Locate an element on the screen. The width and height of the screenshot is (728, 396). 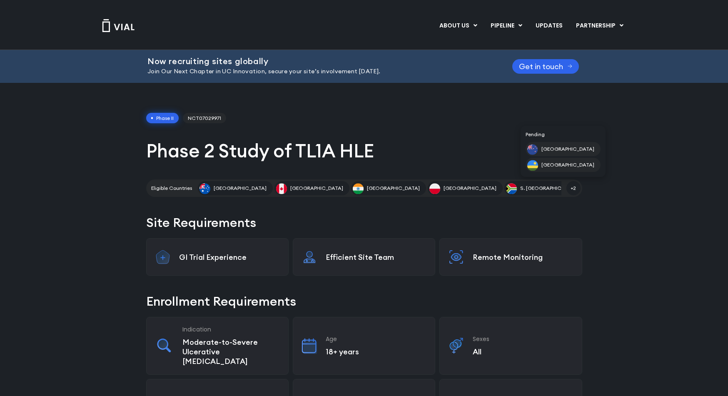
p: All is located at coordinates (523, 351).